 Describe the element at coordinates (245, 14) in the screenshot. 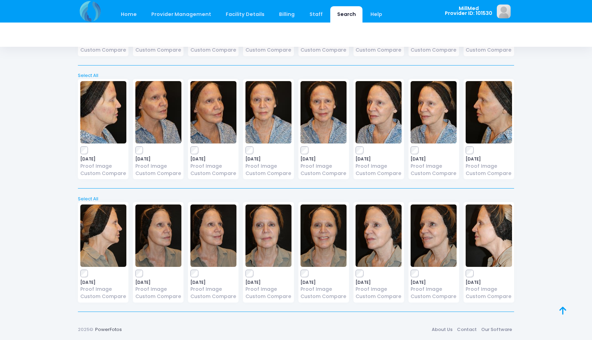

I see `a: Facility Details` at that location.